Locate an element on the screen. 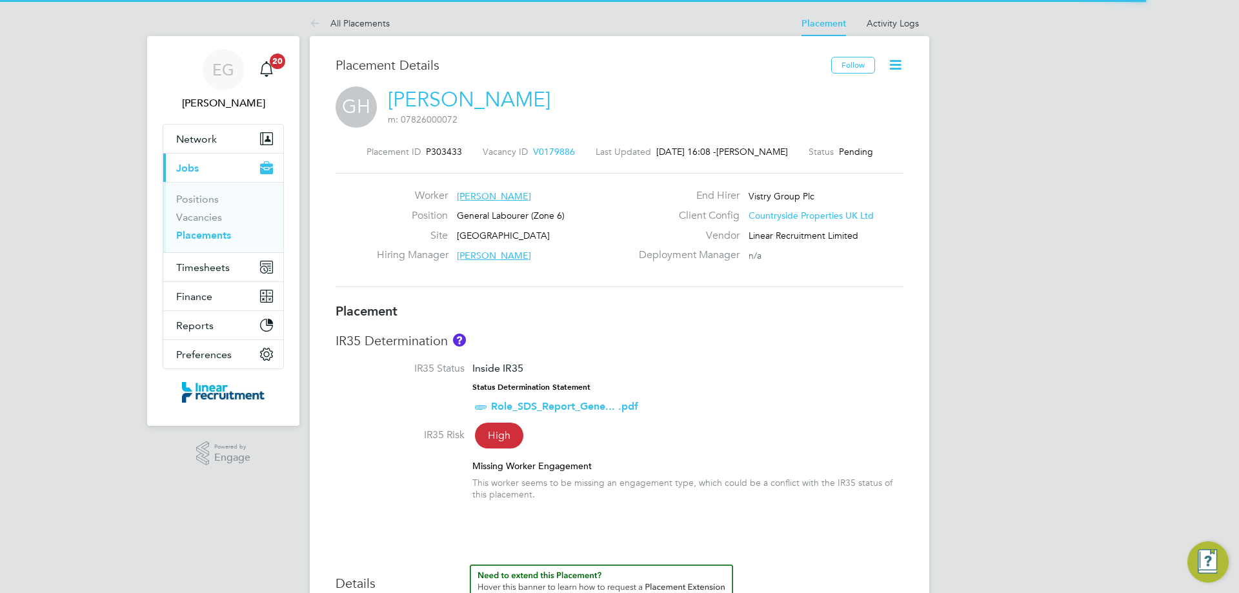  div: Jobs is located at coordinates (223, 217).